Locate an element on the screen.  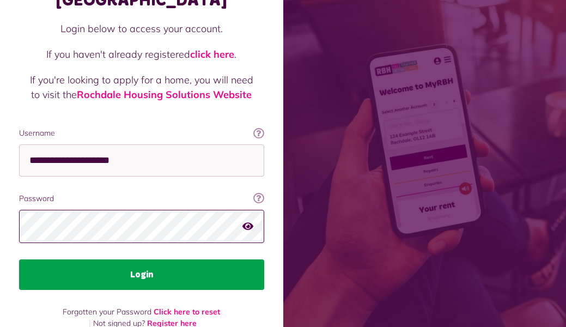
a: Click here to reset is located at coordinates (187, 312).